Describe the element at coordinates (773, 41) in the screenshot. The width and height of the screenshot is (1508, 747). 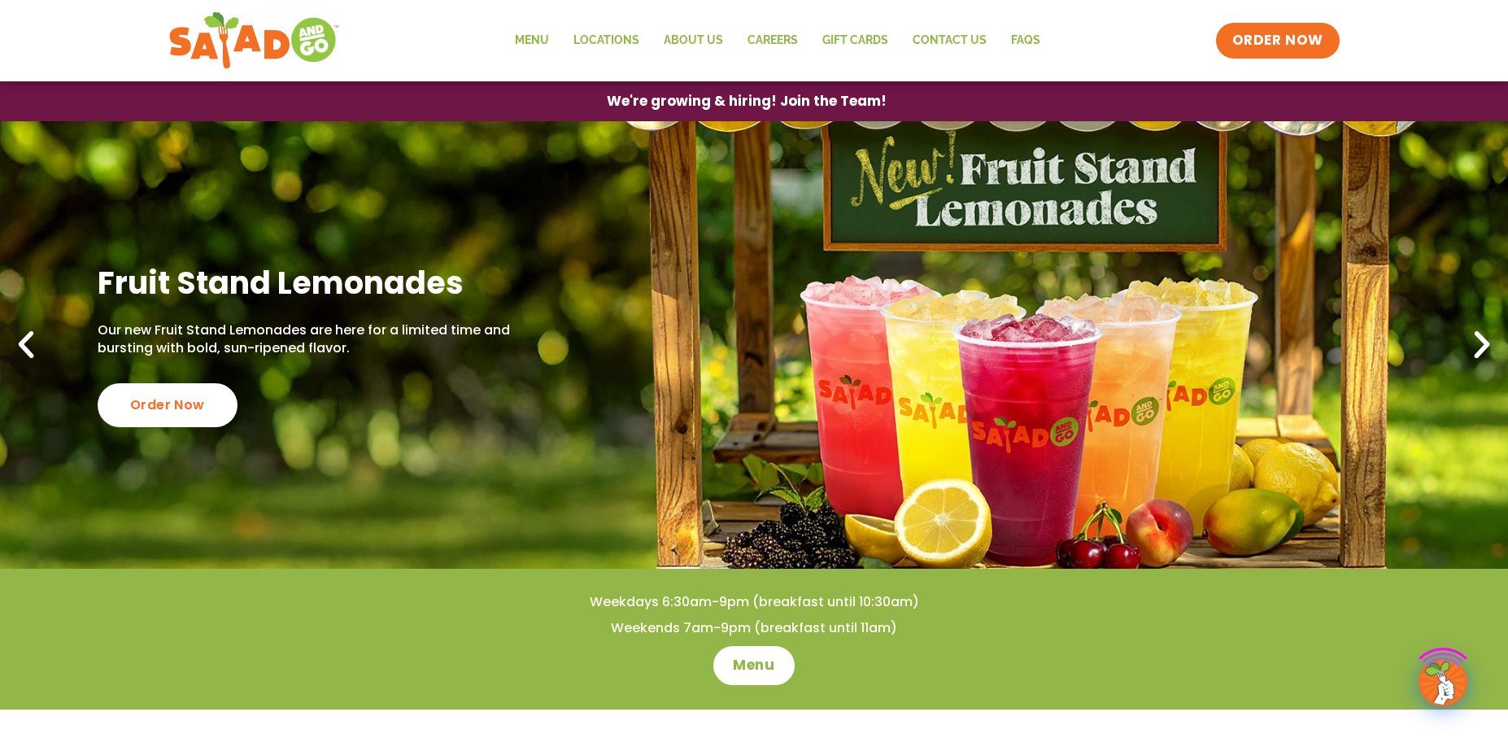
I see `a: Careers` at that location.